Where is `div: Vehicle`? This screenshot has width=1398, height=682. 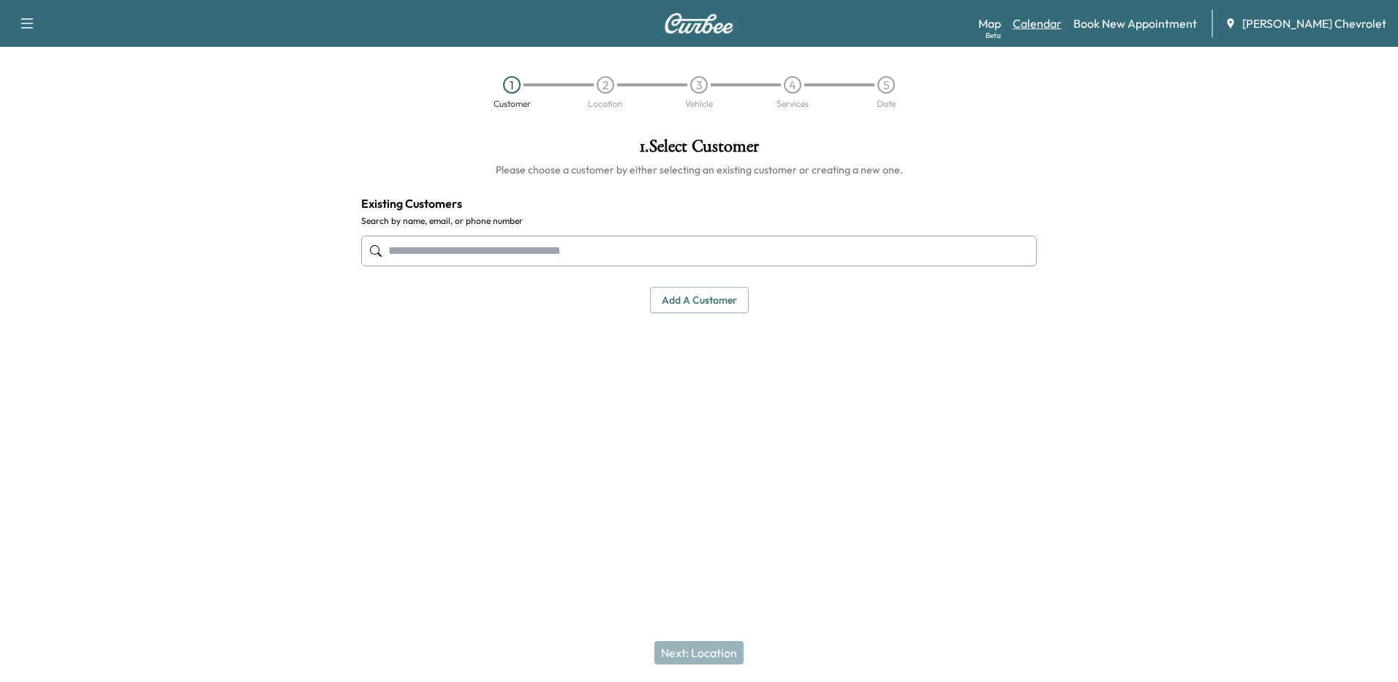 div: Vehicle is located at coordinates (699, 104).